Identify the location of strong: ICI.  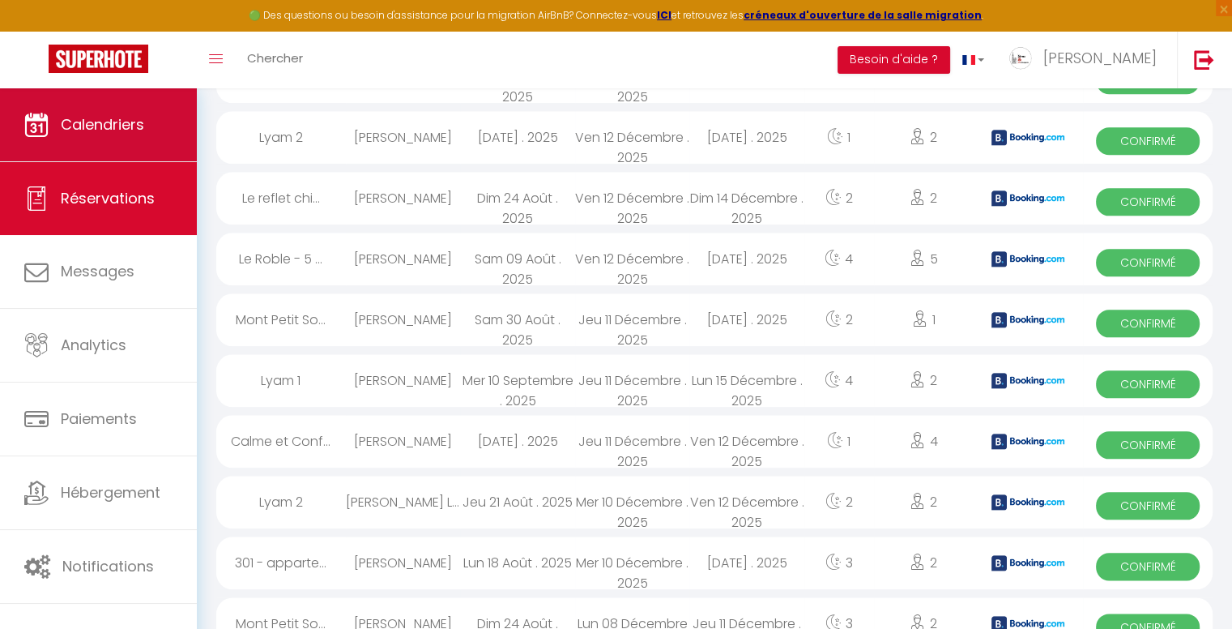
(664, 15).